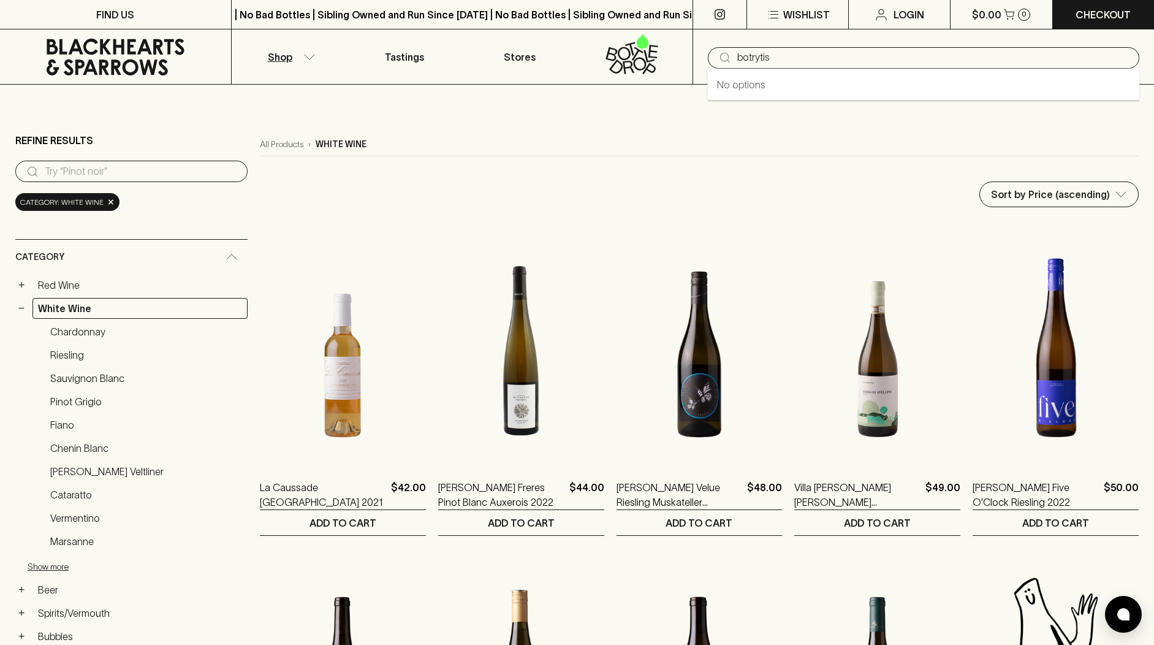 This screenshot has height=645, width=1154. Describe the element at coordinates (289, 56) in the screenshot. I see `button: Shop` at that location.